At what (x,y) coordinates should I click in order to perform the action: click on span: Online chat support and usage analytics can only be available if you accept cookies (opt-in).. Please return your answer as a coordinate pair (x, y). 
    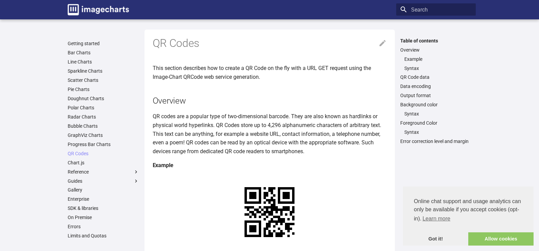
    Looking at the image, I should click on (468, 211).